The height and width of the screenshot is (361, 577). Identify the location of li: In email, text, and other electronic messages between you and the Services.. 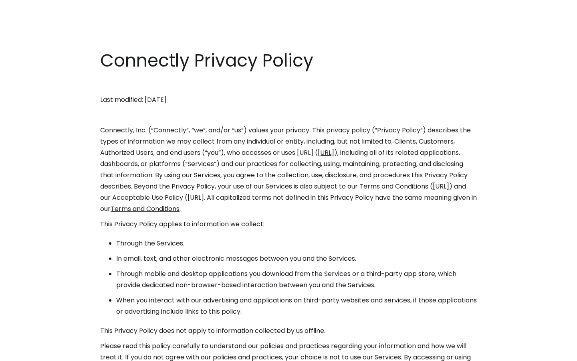
(297, 259).